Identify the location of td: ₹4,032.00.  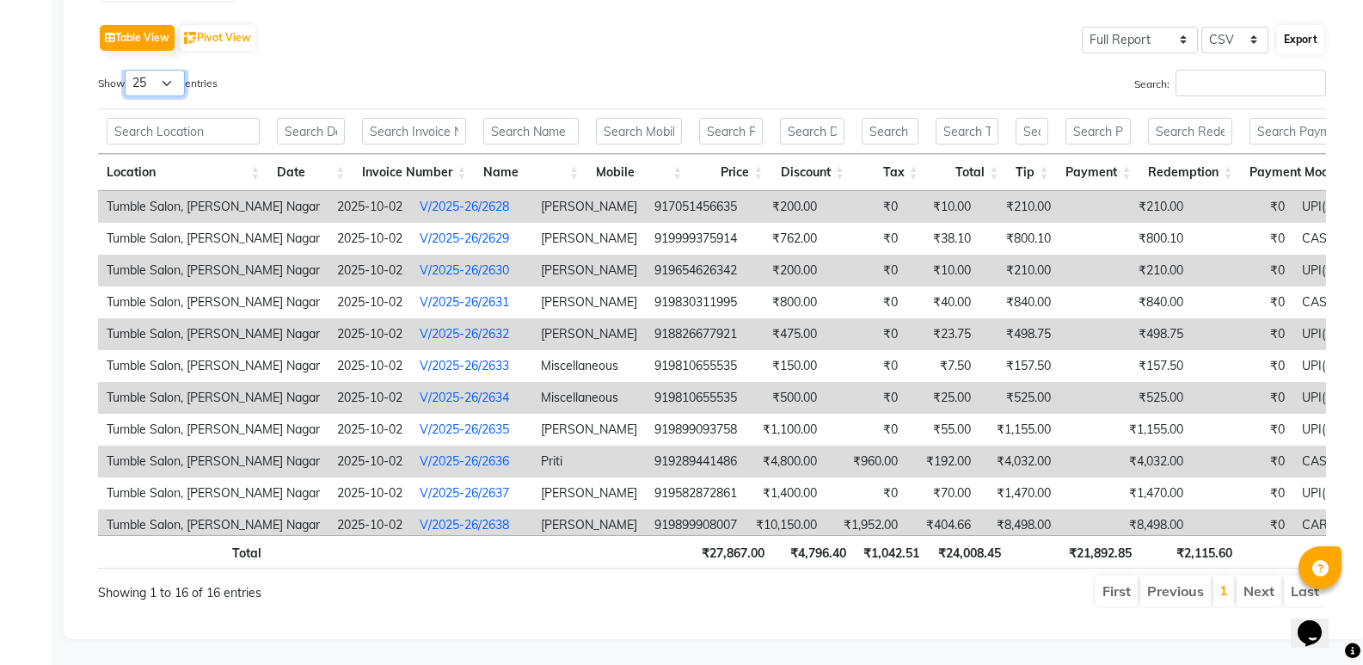
(1150, 461).